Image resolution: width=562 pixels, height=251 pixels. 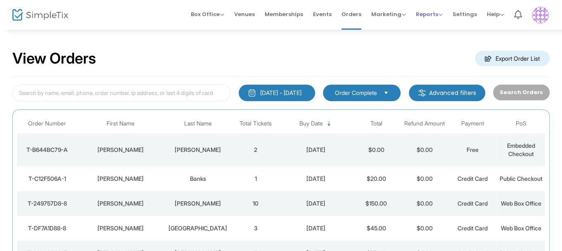 What do you see at coordinates (329, 124) in the screenshot?
I see `span: Sortable` at bounding box center [329, 124].